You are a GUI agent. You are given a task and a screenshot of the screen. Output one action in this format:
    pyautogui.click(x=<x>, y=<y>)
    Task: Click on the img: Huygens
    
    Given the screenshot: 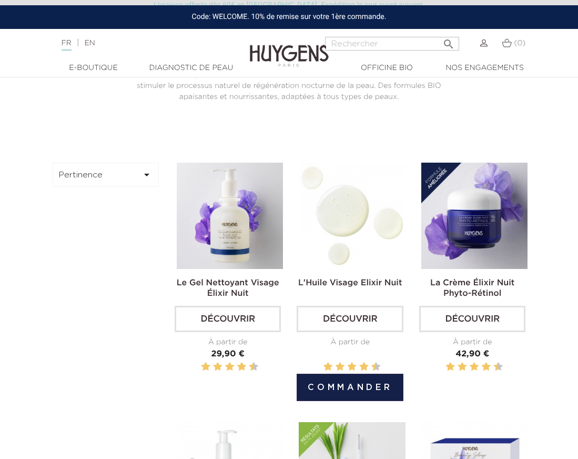 What is the action you would take?
    pyautogui.click(x=289, y=48)
    